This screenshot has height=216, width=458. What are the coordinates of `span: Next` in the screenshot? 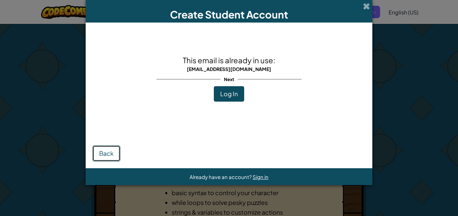 It's located at (229, 79).